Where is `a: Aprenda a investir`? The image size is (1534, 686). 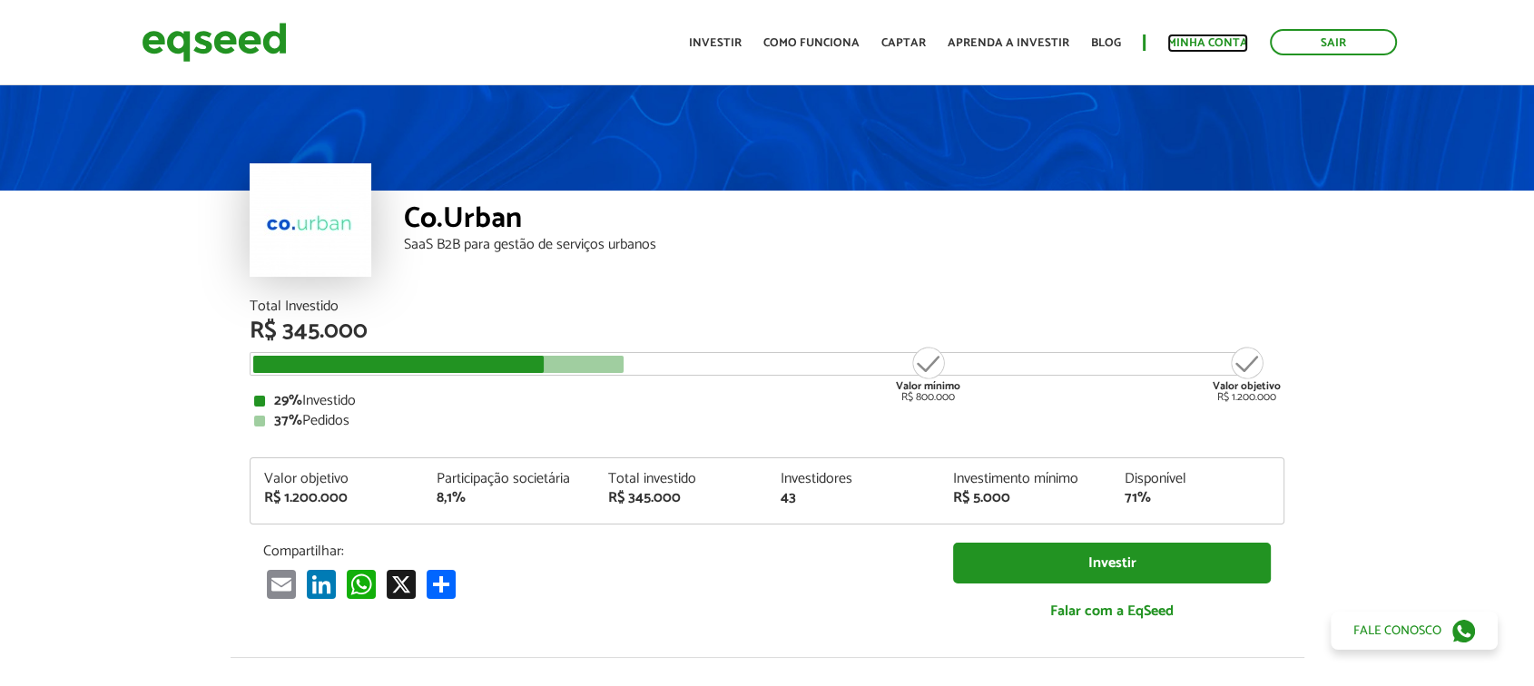 a: Aprenda a investir is located at coordinates (1009, 43).